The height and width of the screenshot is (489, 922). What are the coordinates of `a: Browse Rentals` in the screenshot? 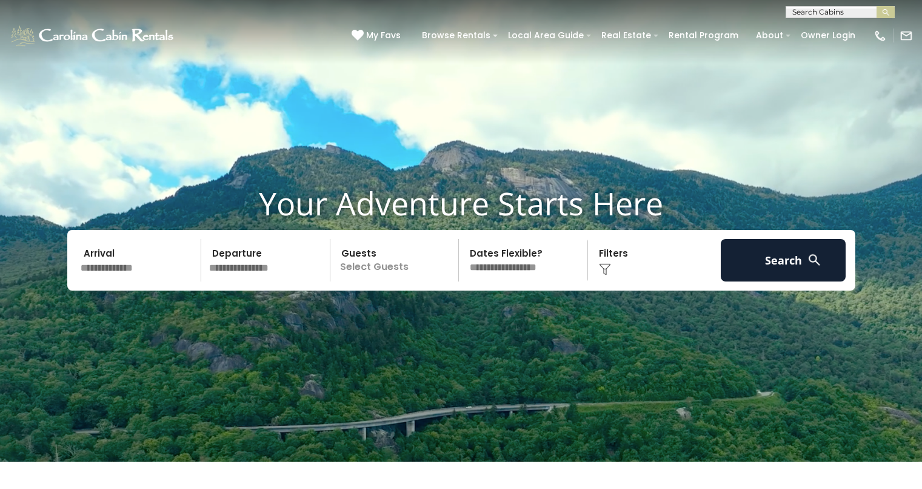 It's located at (456, 35).